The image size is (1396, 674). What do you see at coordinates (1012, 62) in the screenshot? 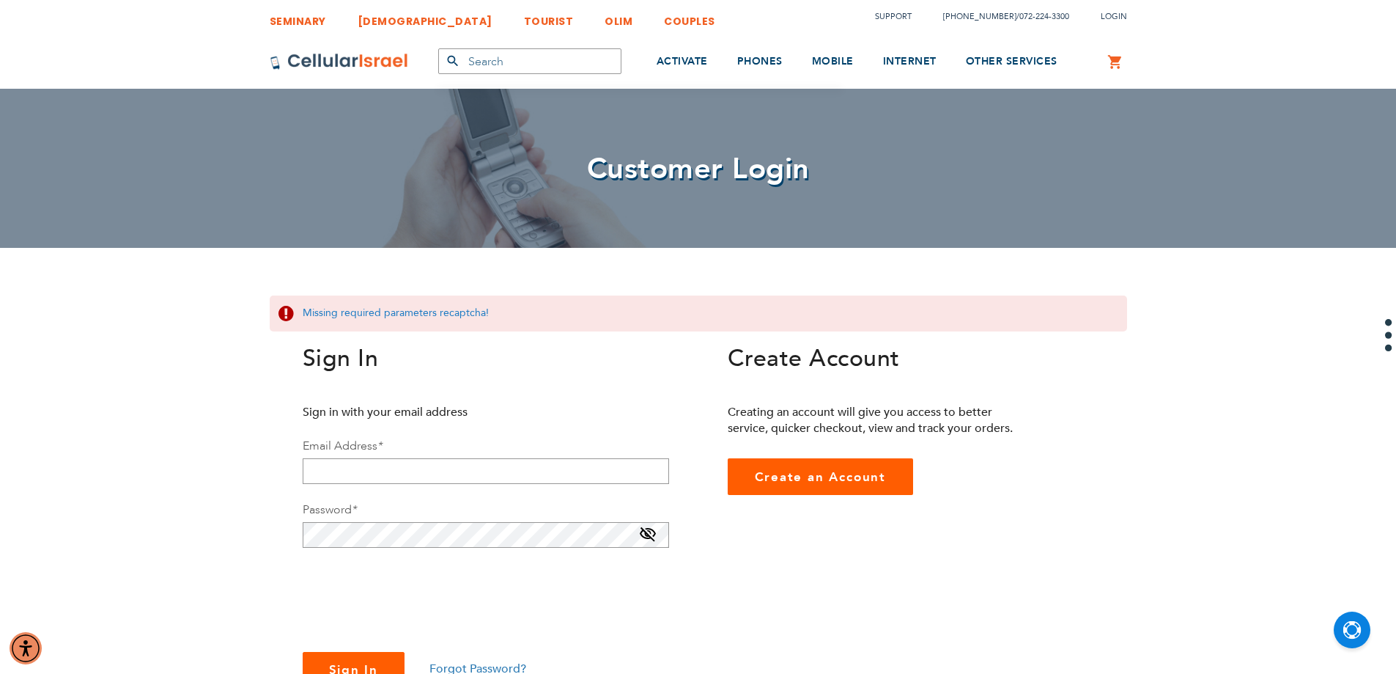
I see `a: OTHER SERVICES` at bounding box center [1012, 62].